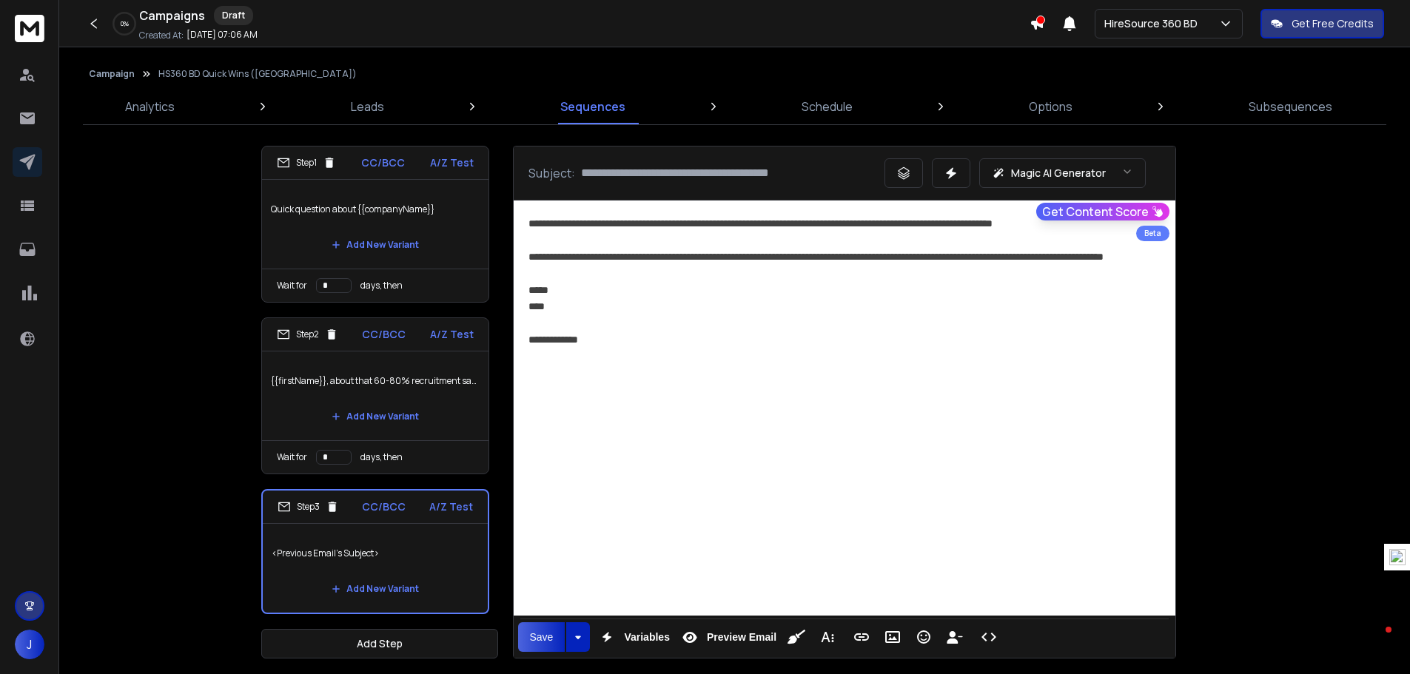 The image size is (1410, 674). I want to click on a: Options, so click(1050, 107).